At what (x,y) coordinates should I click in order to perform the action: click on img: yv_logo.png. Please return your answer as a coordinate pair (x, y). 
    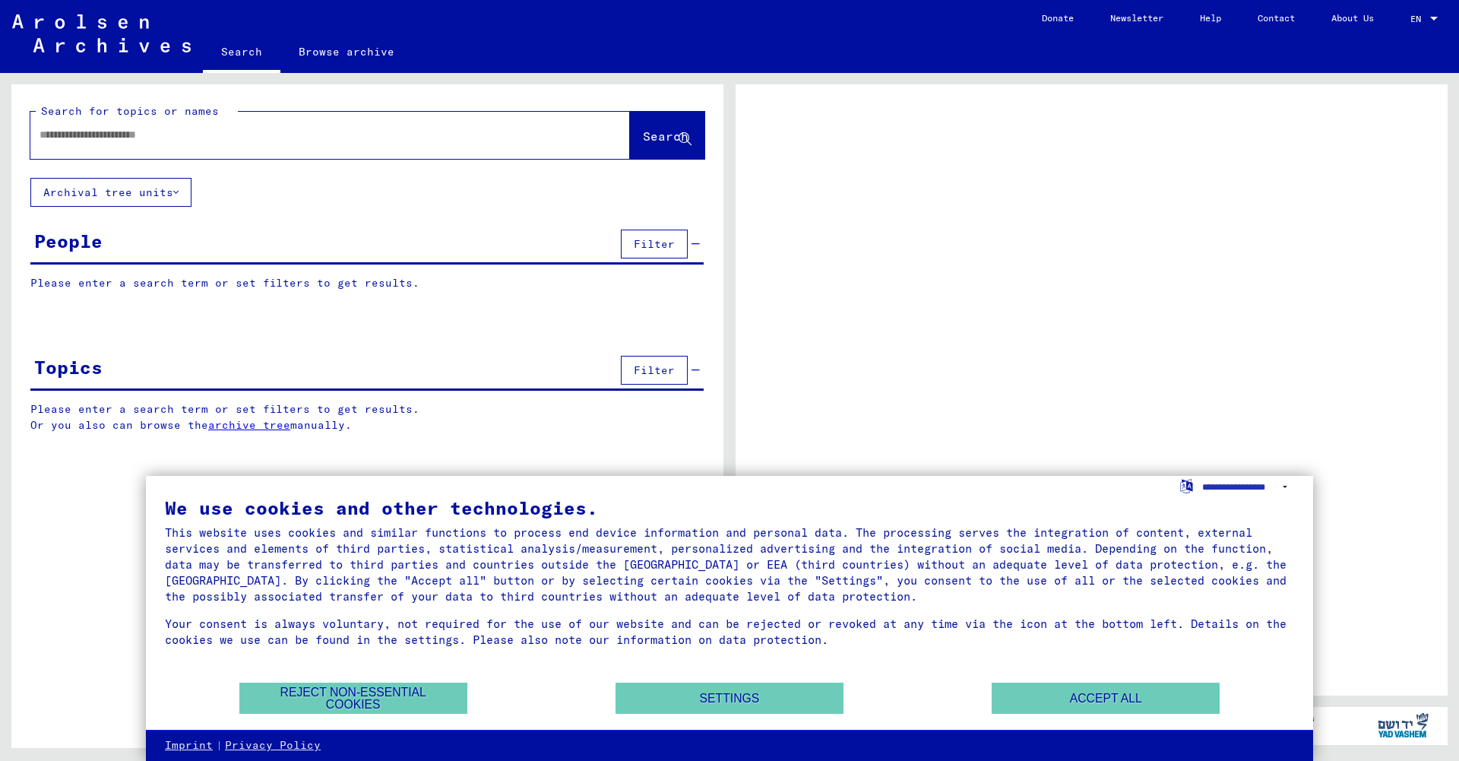
    Looking at the image, I should click on (1403, 725).